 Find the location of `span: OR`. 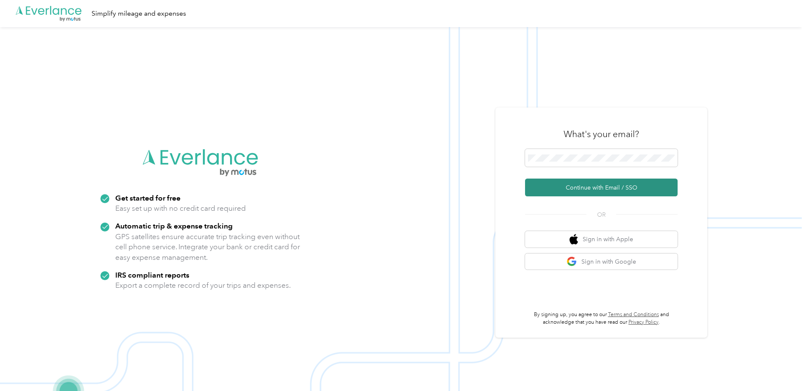

span: OR is located at coordinates (601, 215).